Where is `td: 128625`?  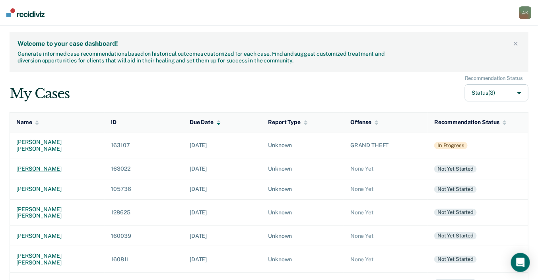 td: 128625 is located at coordinates (144, 212).